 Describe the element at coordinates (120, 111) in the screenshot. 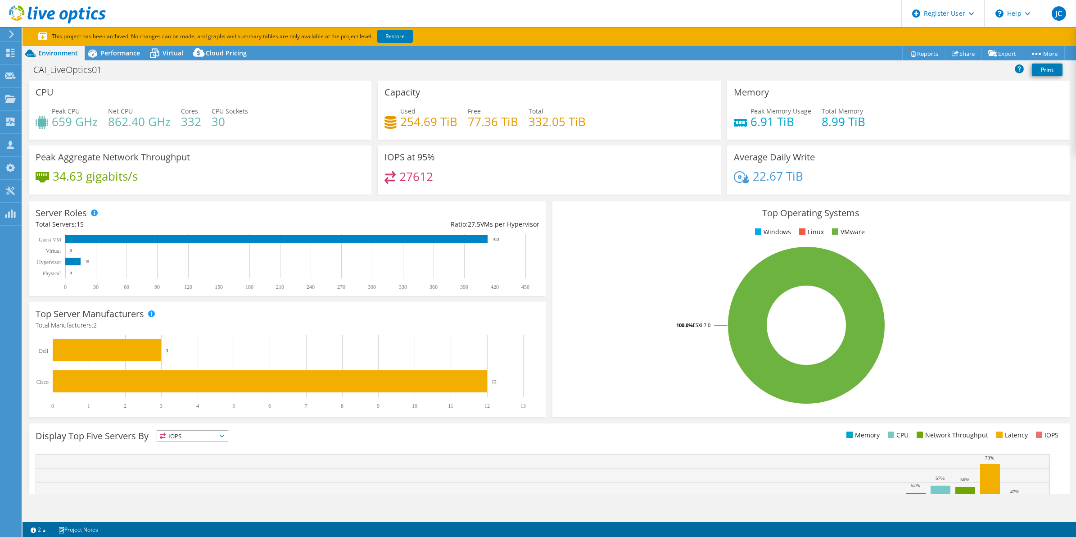

I see `span: Net CPU` at that location.